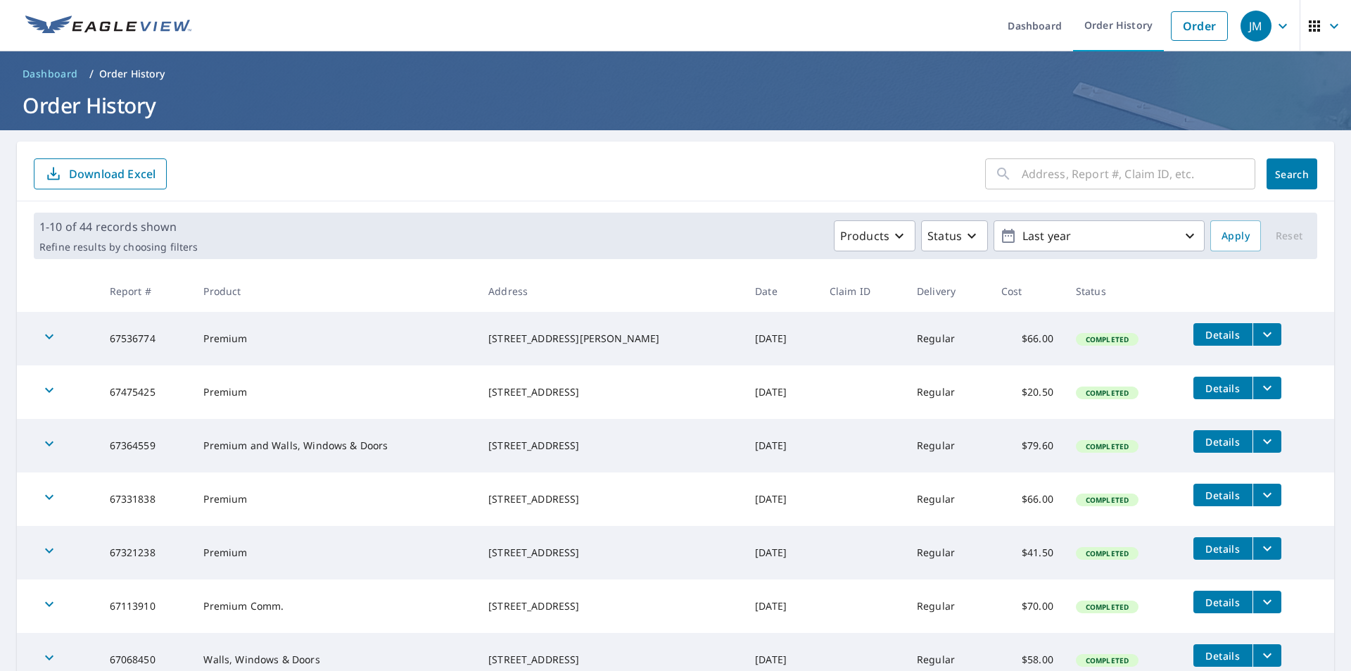 Image resolution: width=1351 pixels, height=671 pixels. I want to click on button: Last year, so click(1099, 236).